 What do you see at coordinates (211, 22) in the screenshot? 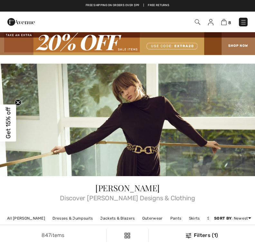
I see `img: My Info` at bounding box center [211, 22].